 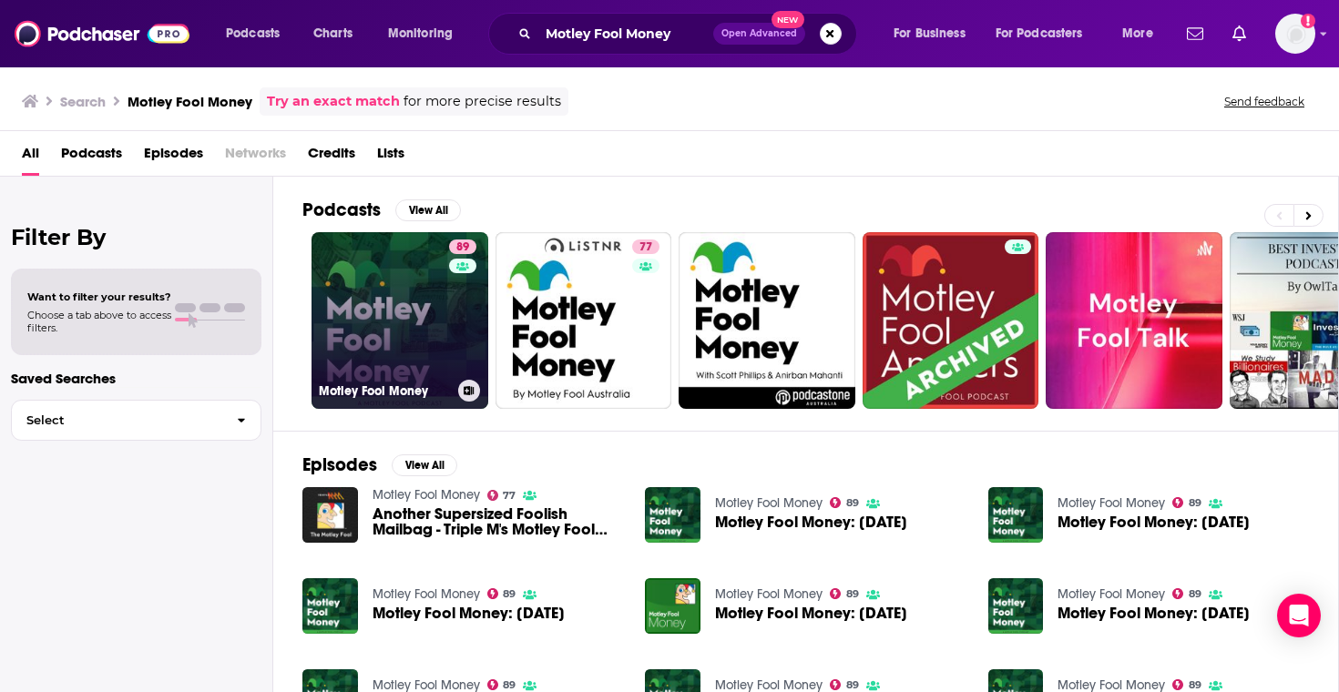 What do you see at coordinates (391, 157) in the screenshot?
I see `a: Lists` at bounding box center [391, 157].